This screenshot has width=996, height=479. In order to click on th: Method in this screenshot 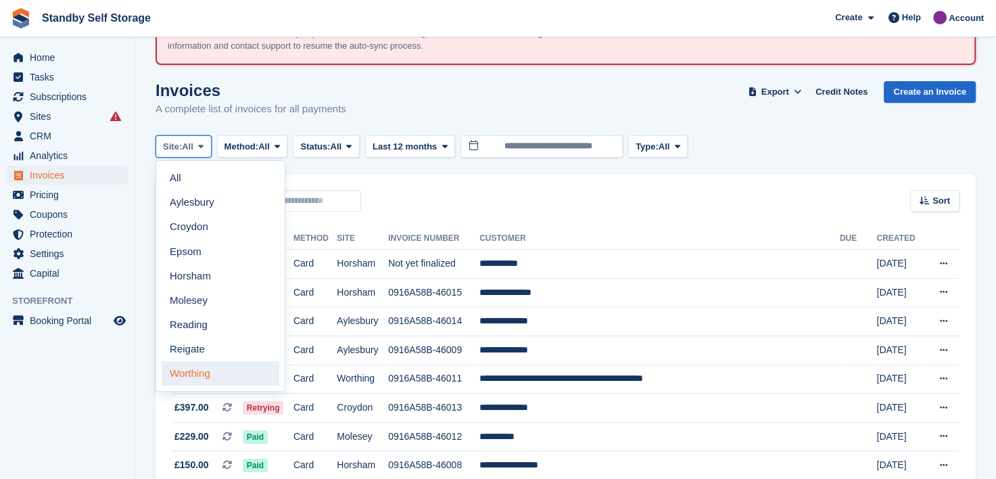, I will do `click(315, 239)`.